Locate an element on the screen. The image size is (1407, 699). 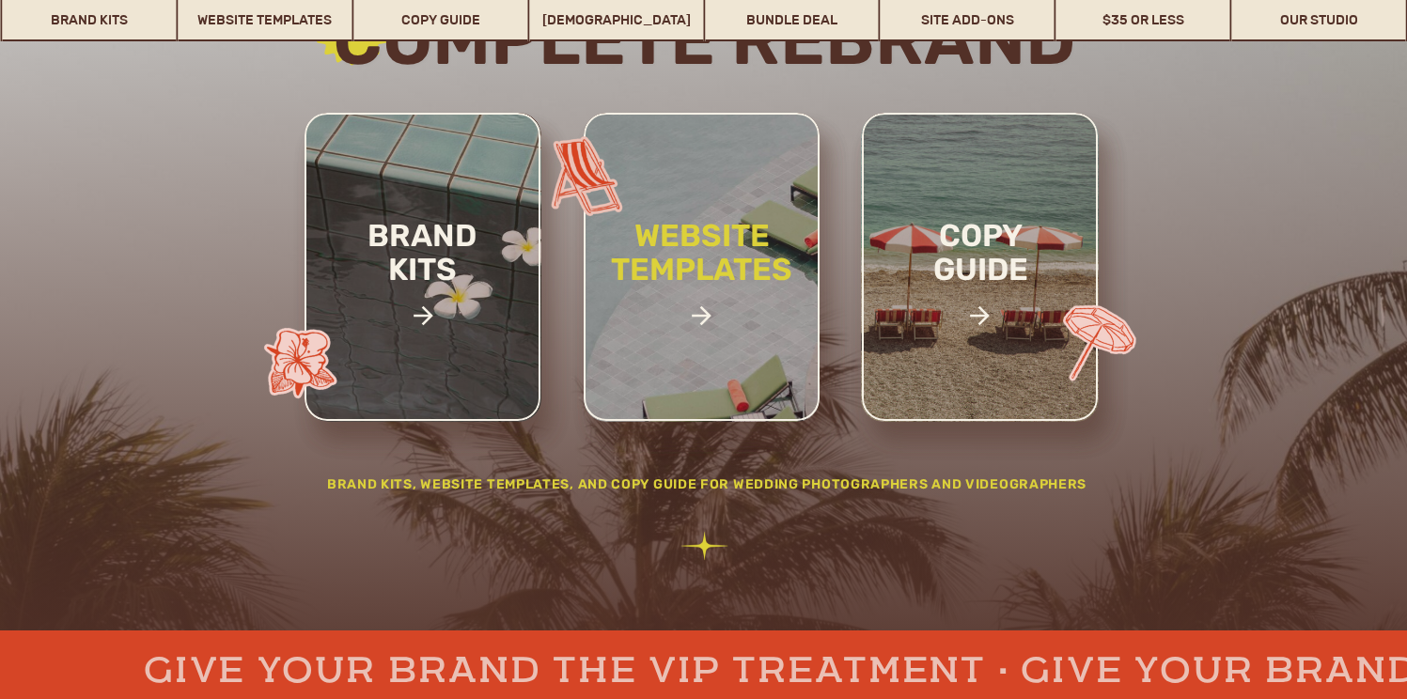
h2: Brand Kits, website templates, and Copy Guide for wedding photographers and videographers is located at coordinates (707, 488).